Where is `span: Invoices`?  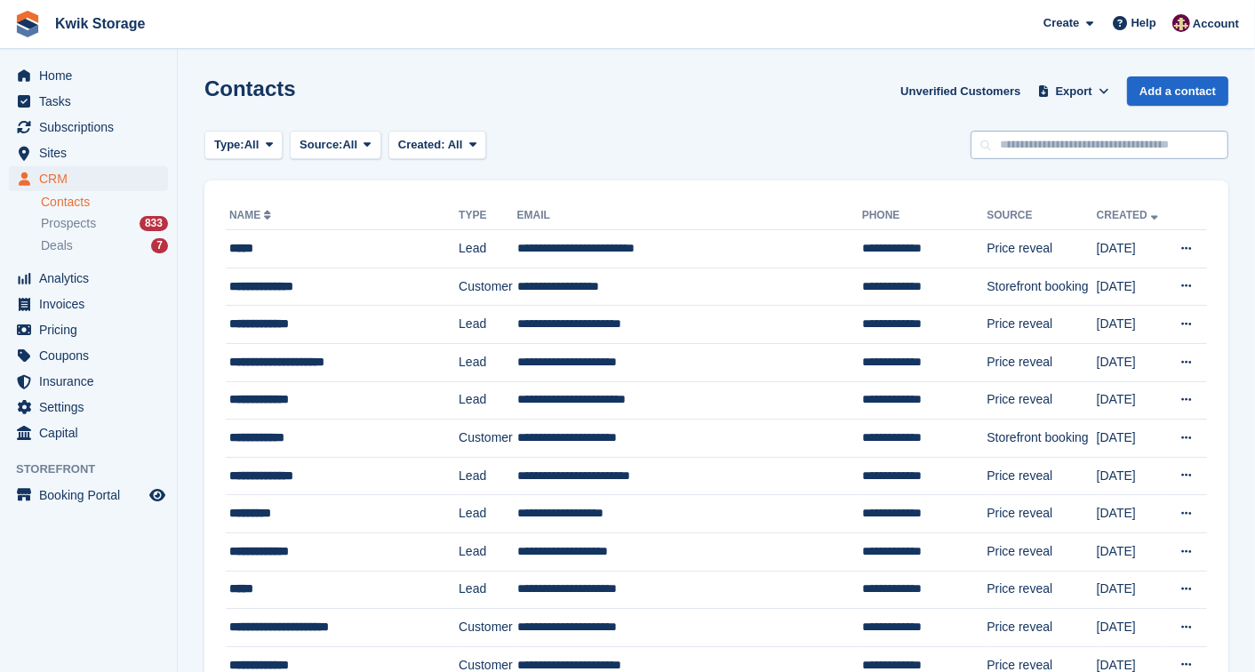
span: Invoices is located at coordinates (92, 304).